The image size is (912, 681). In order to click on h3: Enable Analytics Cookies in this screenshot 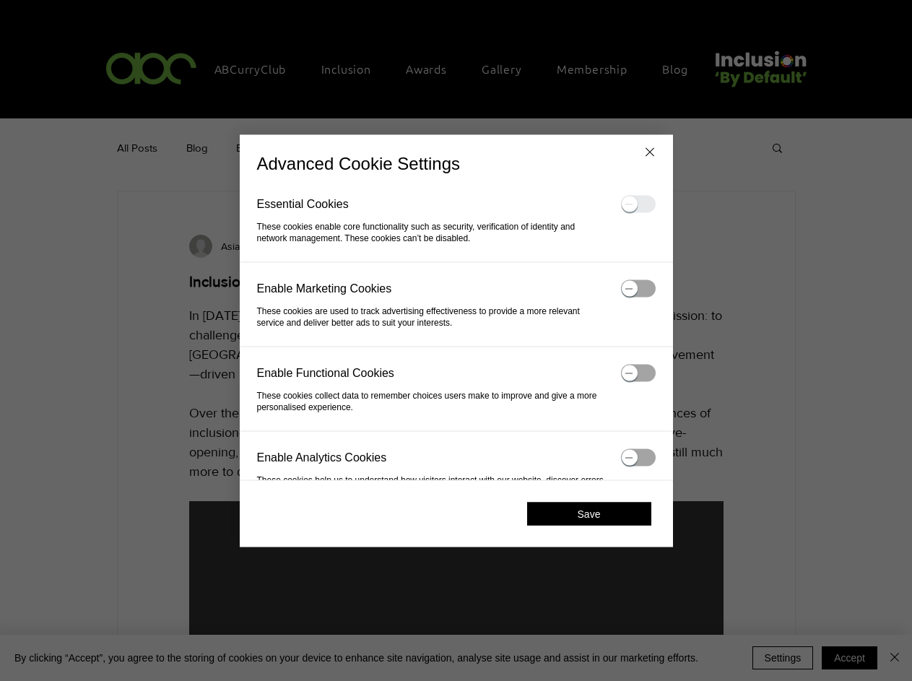, I will do `click(433, 458)`.